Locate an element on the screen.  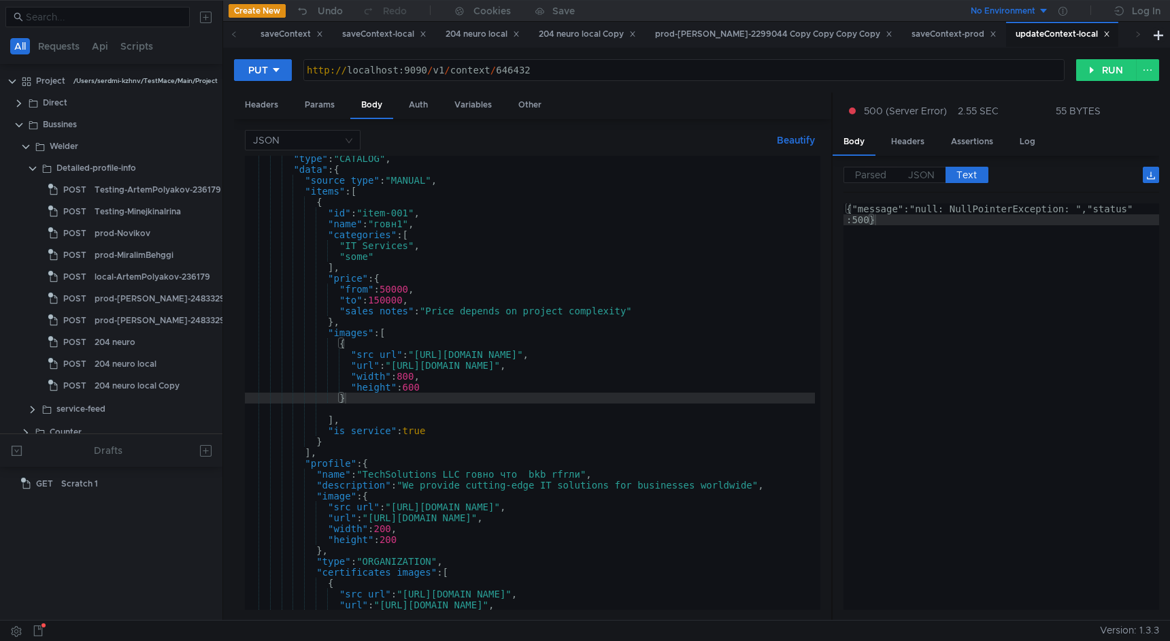
div: PUT is located at coordinates (258, 70).